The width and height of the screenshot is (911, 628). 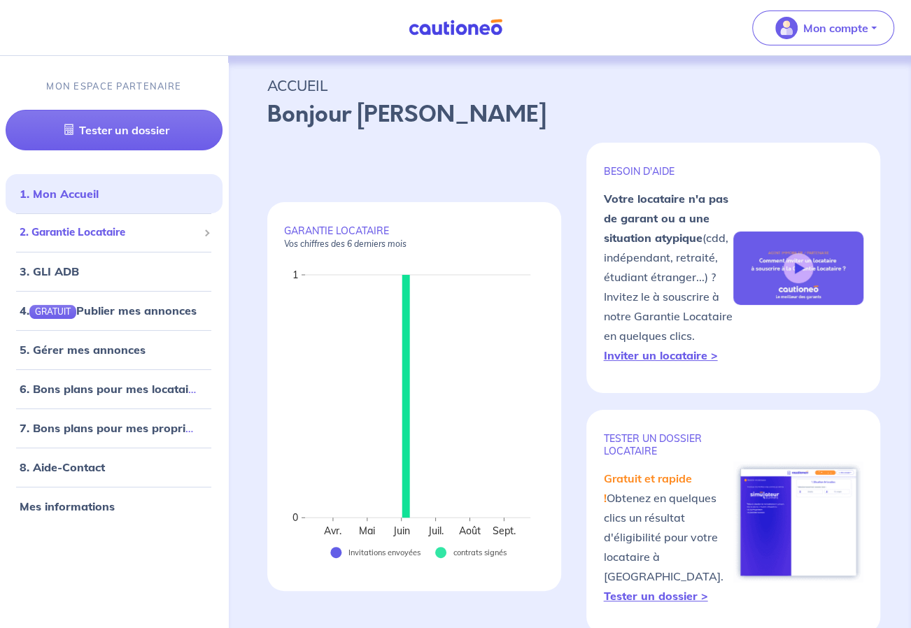 What do you see at coordinates (823, 28) in the screenshot?
I see `button: illu_account_valid_menu.svgMon compte` at bounding box center [823, 28].